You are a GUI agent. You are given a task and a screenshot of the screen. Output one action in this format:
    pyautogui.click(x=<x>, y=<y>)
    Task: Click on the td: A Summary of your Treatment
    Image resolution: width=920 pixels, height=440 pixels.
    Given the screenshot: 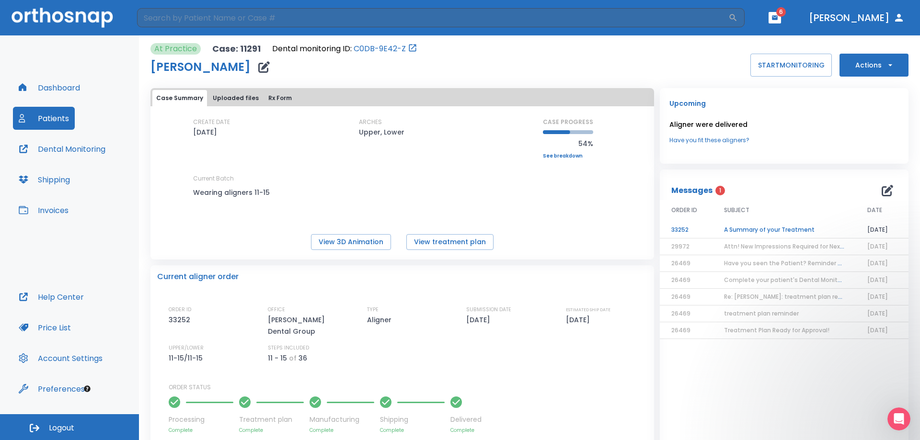 What is the action you would take?
    pyautogui.click(x=784, y=230)
    